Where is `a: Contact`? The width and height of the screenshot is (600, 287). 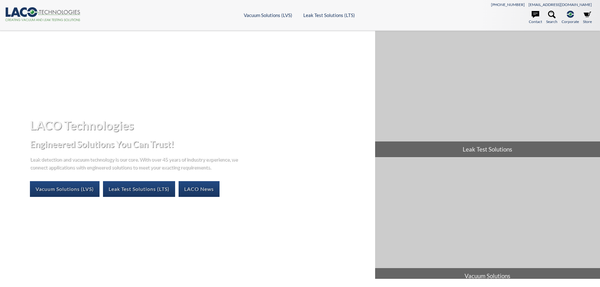
a: Contact is located at coordinates (536, 18).